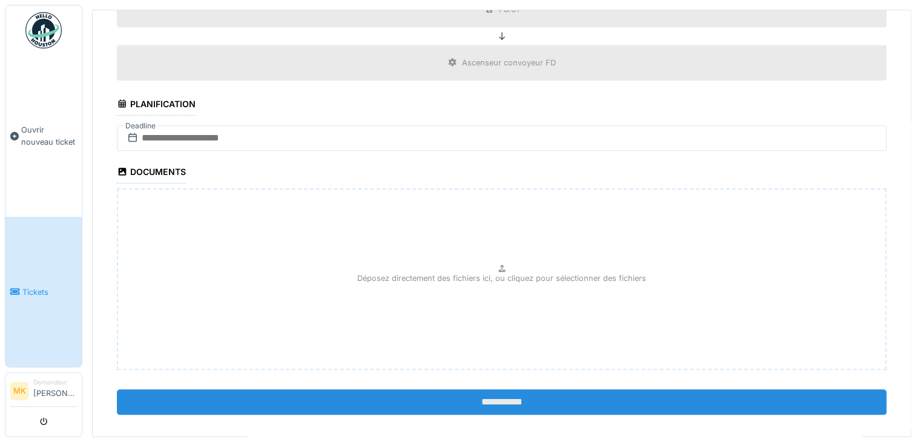 The height and width of the screenshot is (442, 921). Describe the element at coordinates (49, 136) in the screenshot. I see `span: Ouvrir nouveau ticket` at that location.